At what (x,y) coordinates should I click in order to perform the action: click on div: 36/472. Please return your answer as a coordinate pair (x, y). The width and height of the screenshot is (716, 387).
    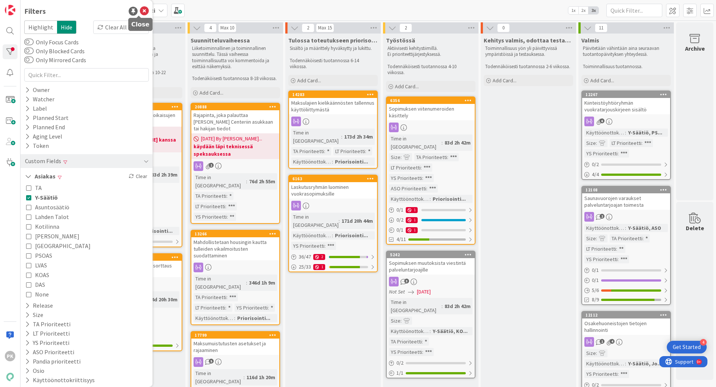
    Looking at the image, I should click on (333, 257).